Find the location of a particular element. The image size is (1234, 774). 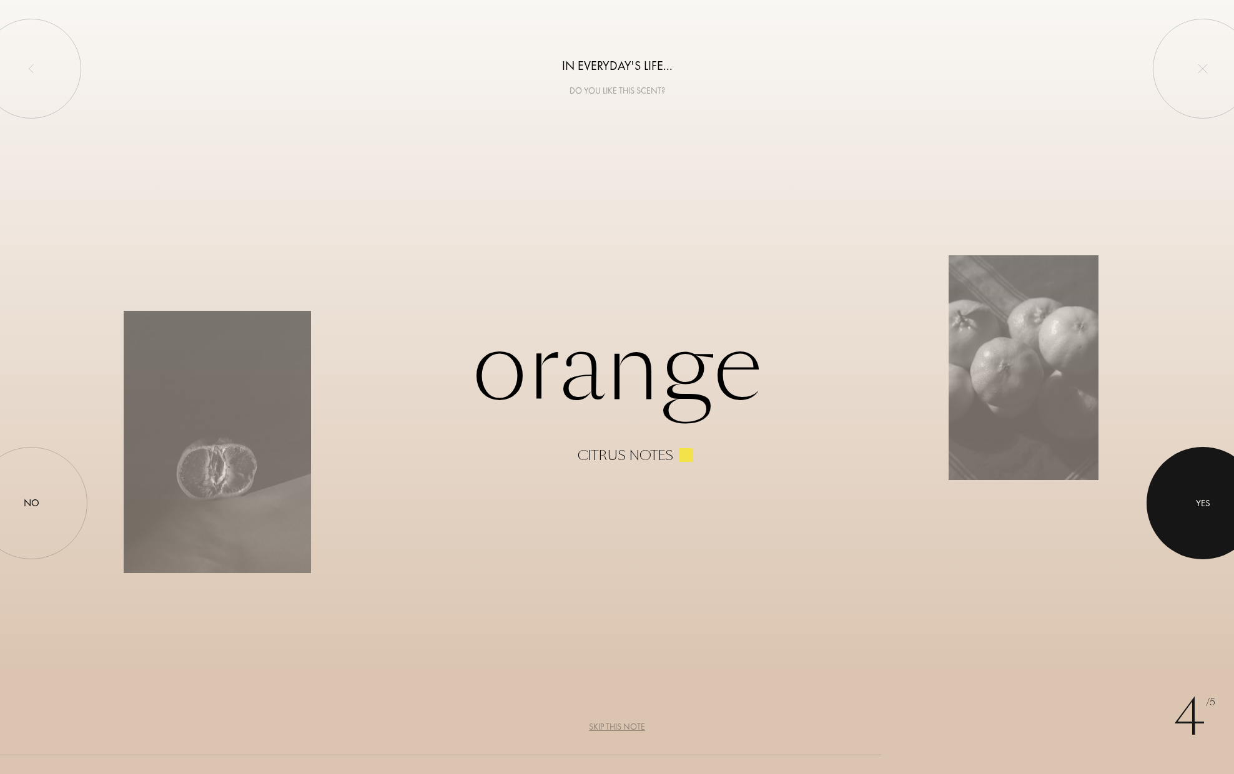

div: Orange is located at coordinates (617, 387).